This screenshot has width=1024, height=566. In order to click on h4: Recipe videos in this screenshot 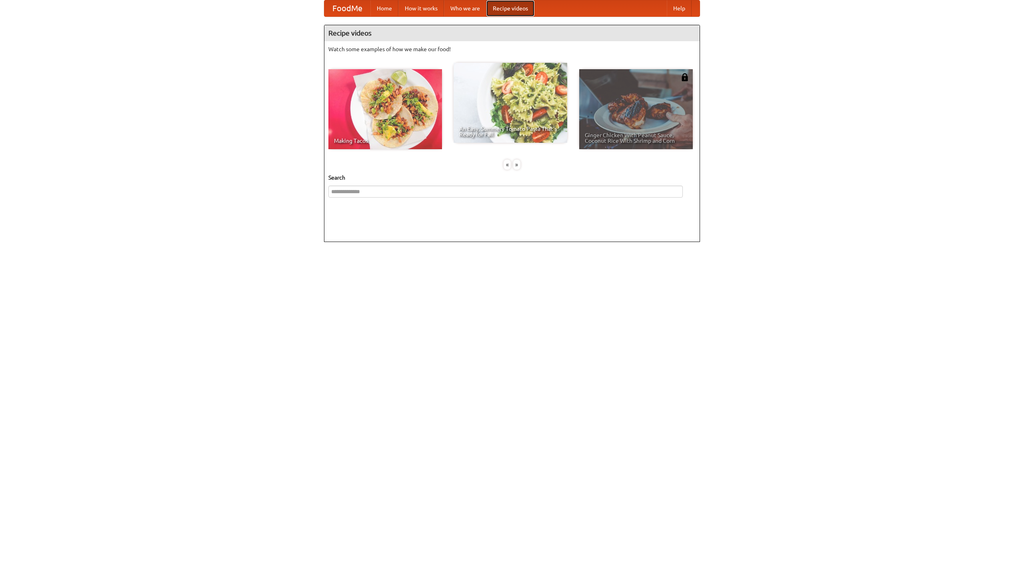, I will do `click(512, 33)`.